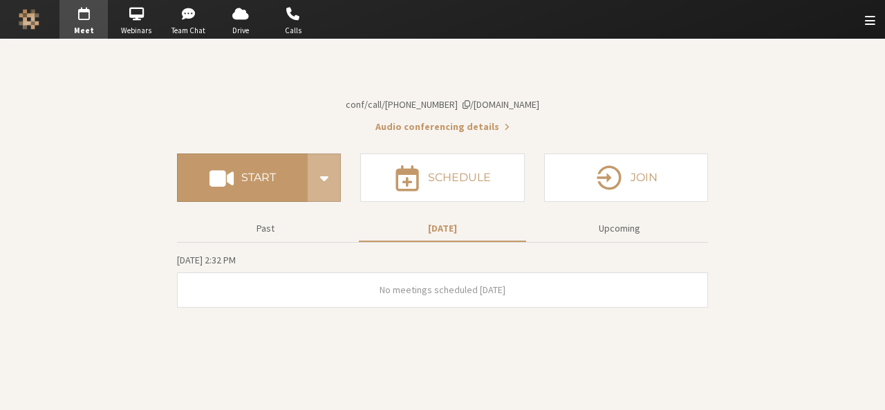  I want to click on h4: Schedule, so click(459, 178).